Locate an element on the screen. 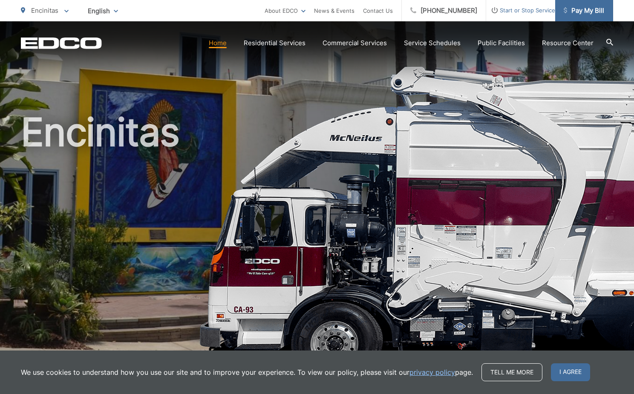 This screenshot has height=394, width=634. a: EDCD logo. Return to the homepage. is located at coordinates (61, 43).